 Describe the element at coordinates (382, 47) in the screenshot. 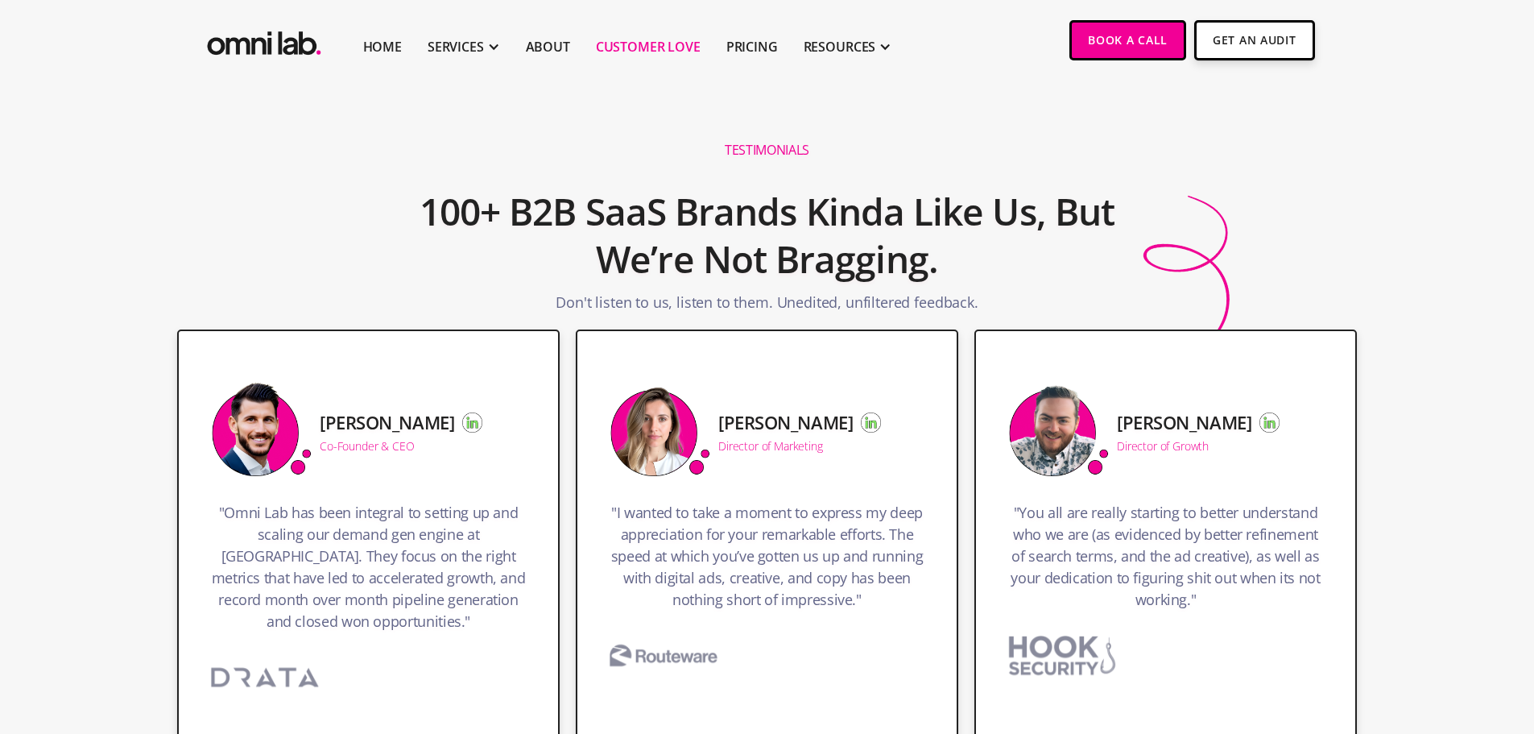

I see `a: Home` at that location.